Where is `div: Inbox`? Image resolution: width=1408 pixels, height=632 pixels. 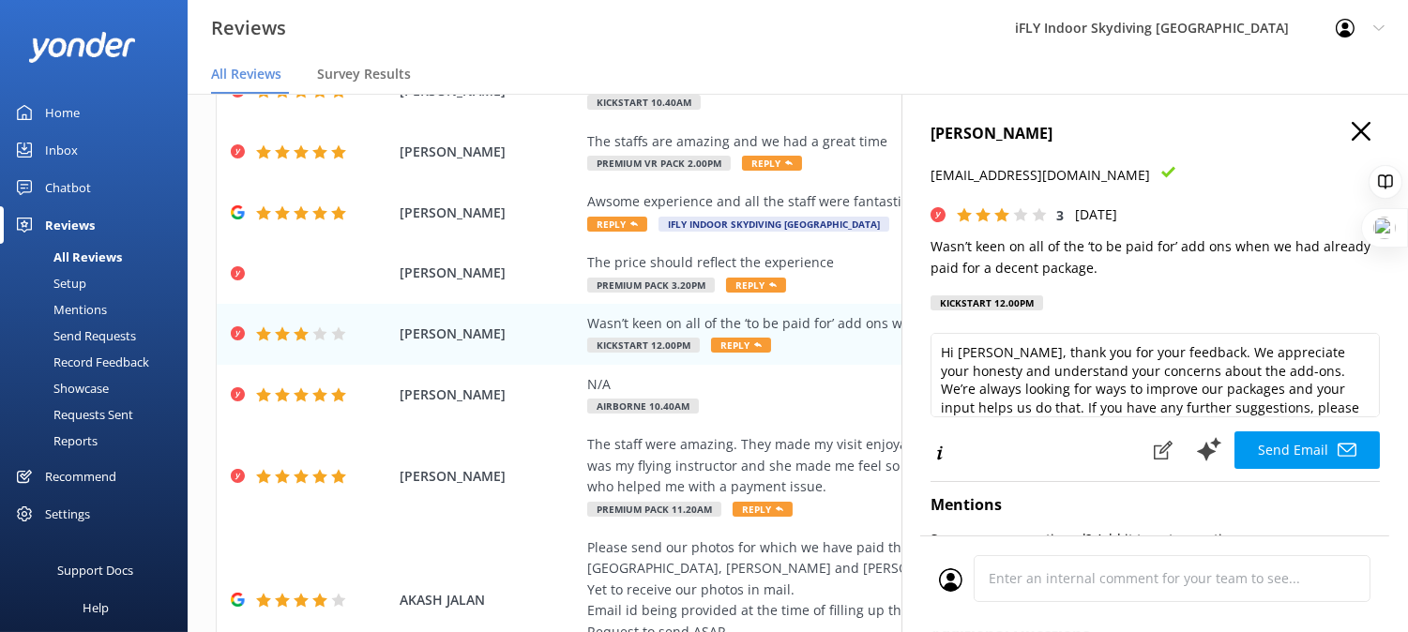
div: Inbox is located at coordinates (61, 150).